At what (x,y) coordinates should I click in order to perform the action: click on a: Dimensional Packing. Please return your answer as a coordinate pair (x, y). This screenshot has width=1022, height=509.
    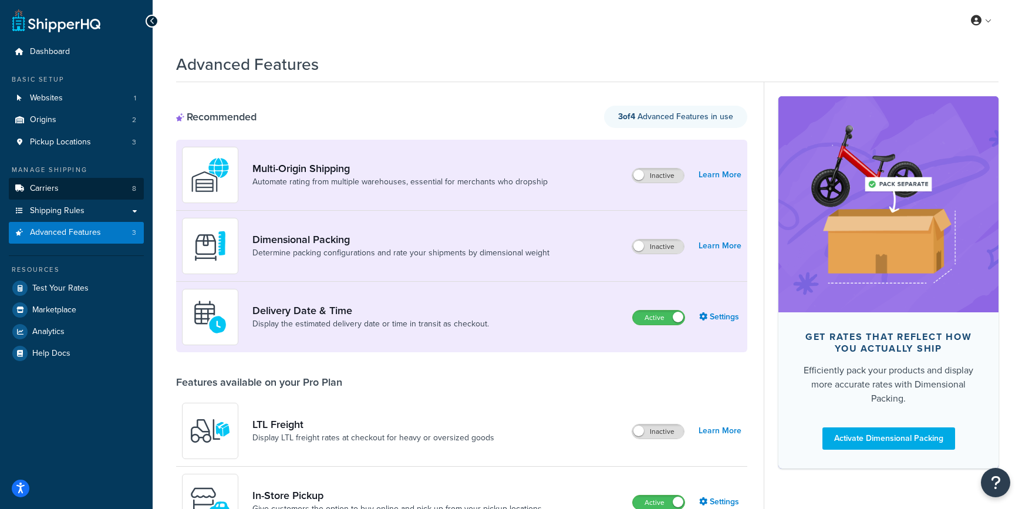
    Looking at the image, I should click on (401, 239).